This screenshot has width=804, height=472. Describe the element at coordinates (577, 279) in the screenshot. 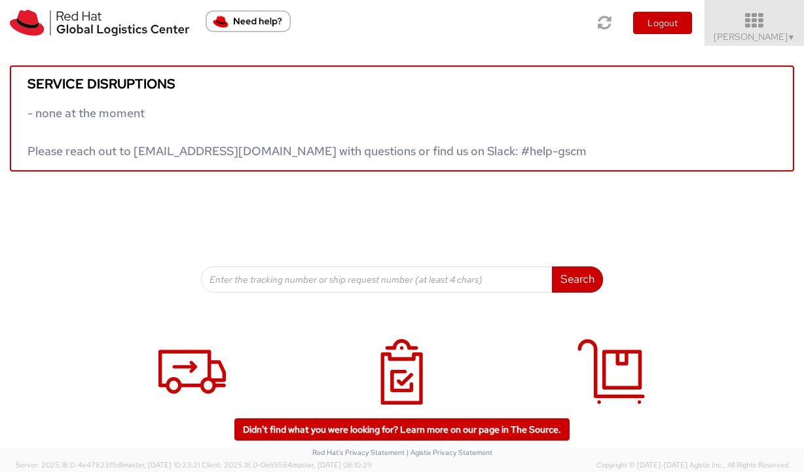

I see `button: Search` at that location.